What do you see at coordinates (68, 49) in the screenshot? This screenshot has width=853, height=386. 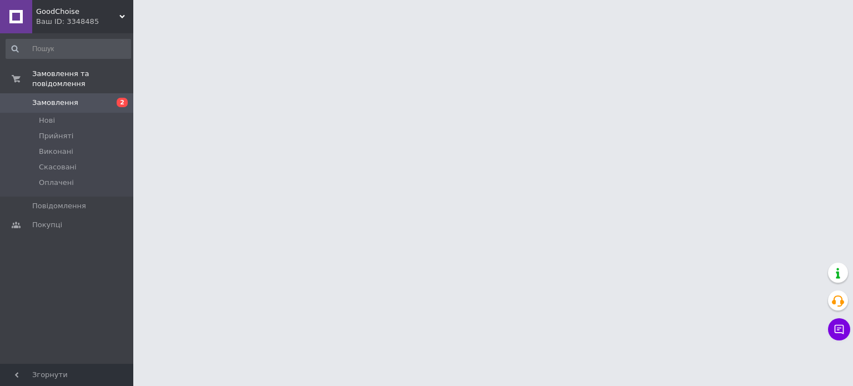 I see `input: Пошук` at bounding box center [68, 49].